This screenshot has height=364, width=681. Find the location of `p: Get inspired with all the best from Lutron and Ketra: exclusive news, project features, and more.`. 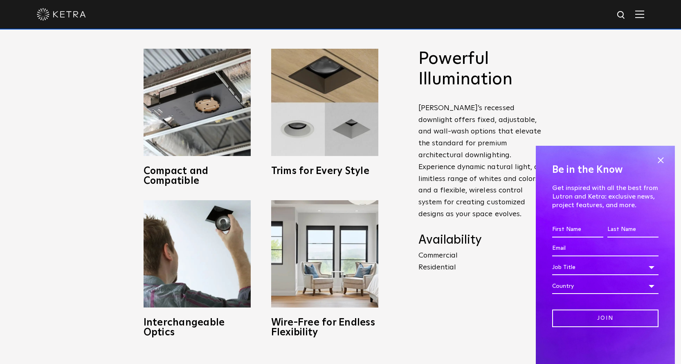

p: Get inspired with all the best from Lutron and Ketra: exclusive news, project features, and more. is located at coordinates (606, 196).